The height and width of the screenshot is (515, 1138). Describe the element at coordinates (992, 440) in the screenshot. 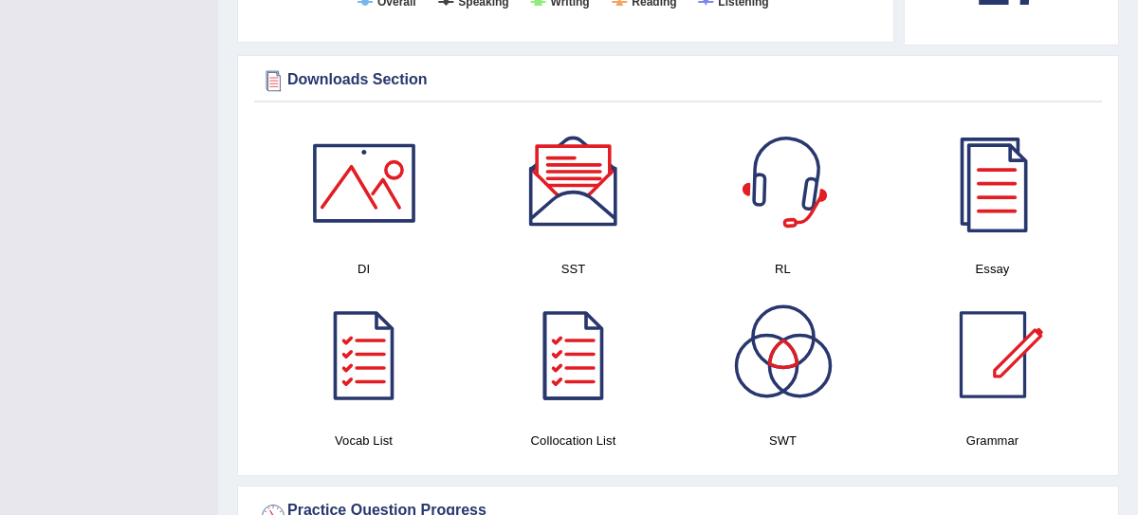

I see `h4: Grammar` at that location.